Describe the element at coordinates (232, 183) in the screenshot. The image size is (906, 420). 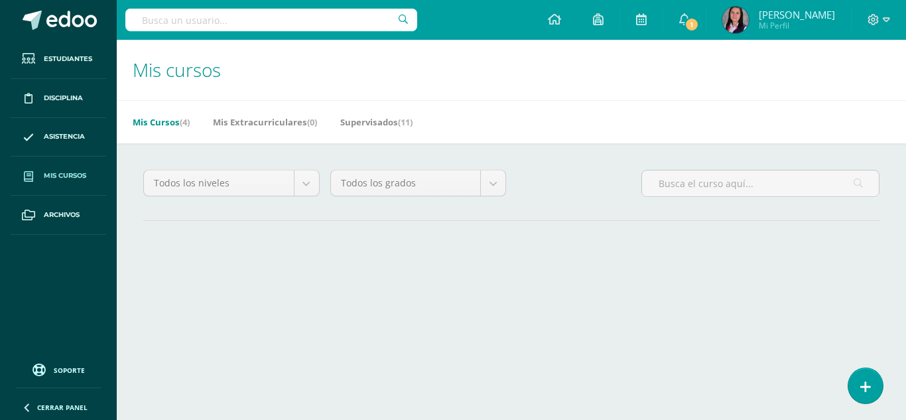
I see `a: Todos los niveles` at that location.